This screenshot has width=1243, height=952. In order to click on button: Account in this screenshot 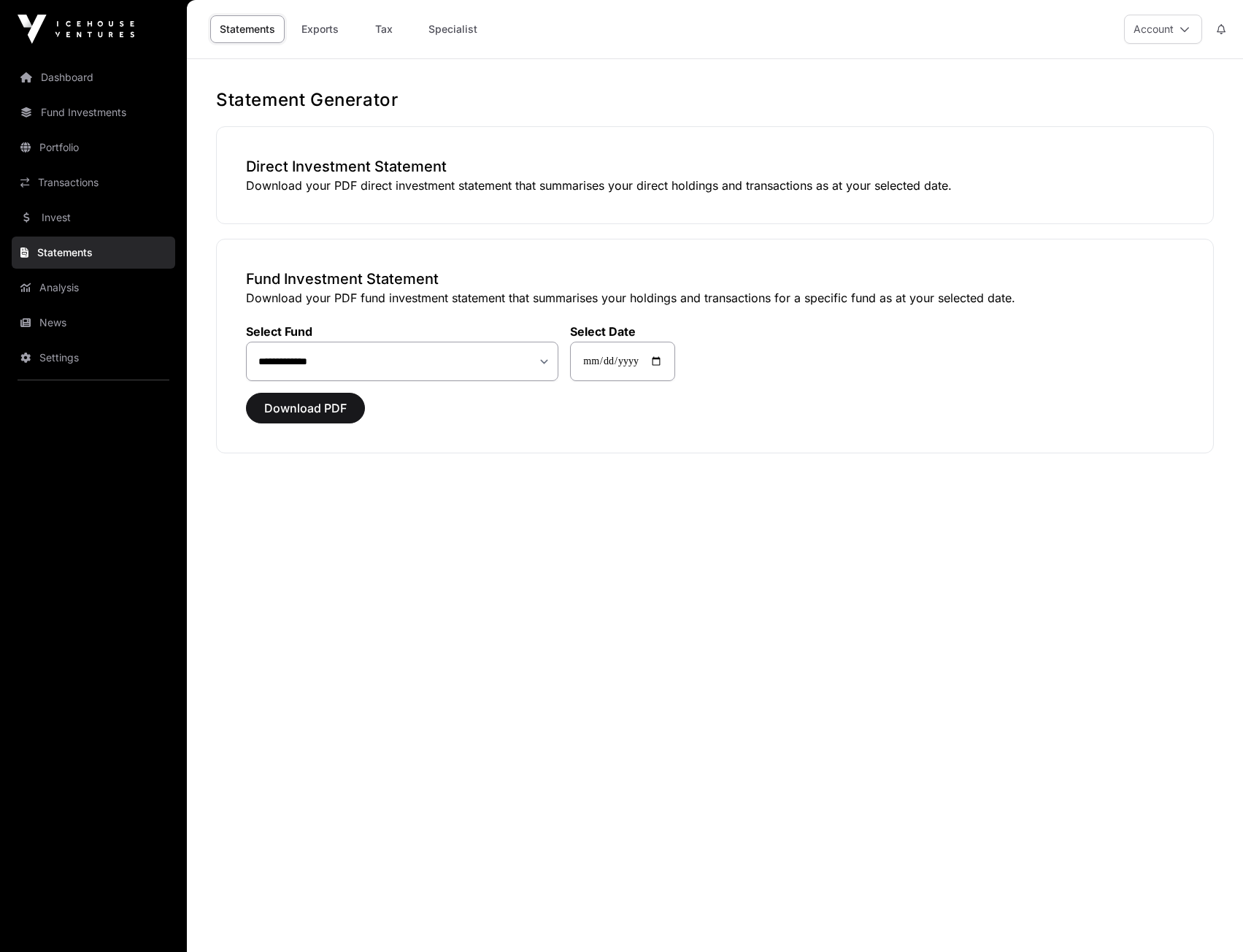, I will do `click(1162, 29)`.